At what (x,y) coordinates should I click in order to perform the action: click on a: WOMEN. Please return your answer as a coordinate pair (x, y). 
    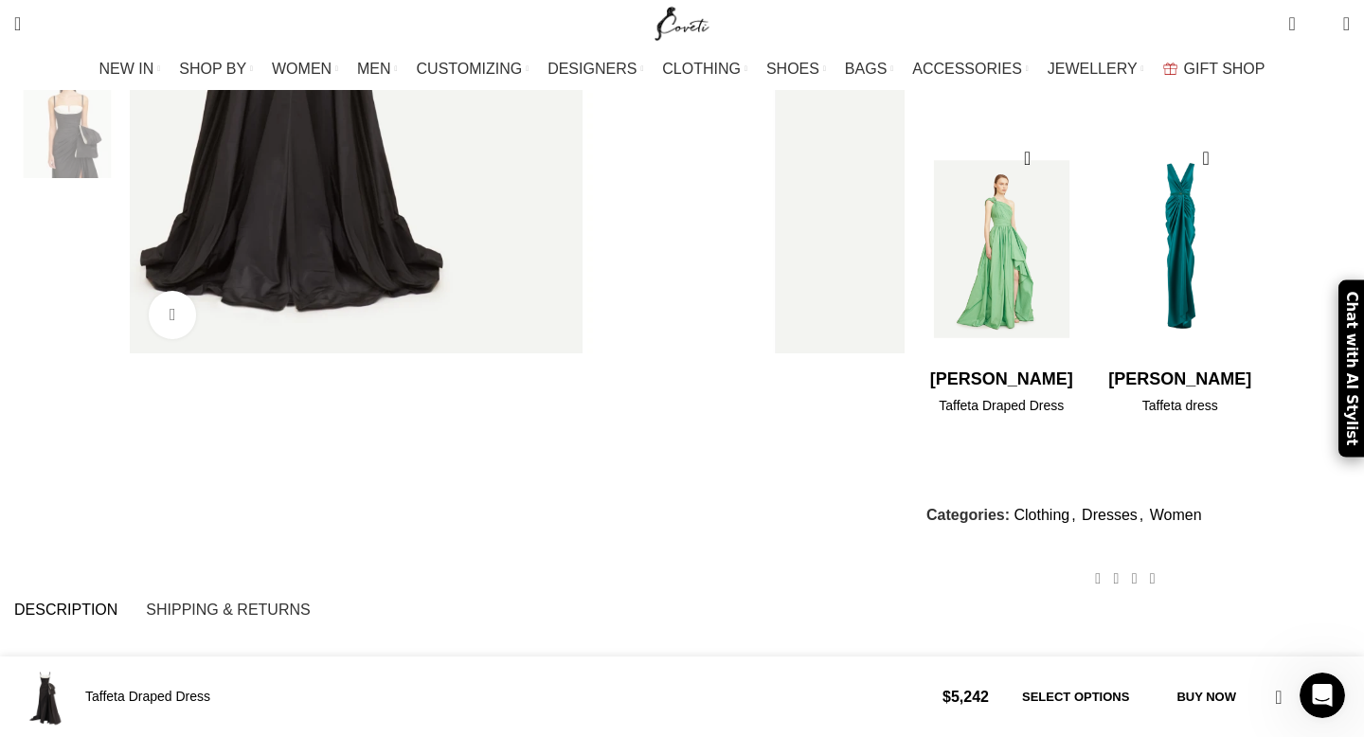
    Looking at the image, I should click on (305, 69).